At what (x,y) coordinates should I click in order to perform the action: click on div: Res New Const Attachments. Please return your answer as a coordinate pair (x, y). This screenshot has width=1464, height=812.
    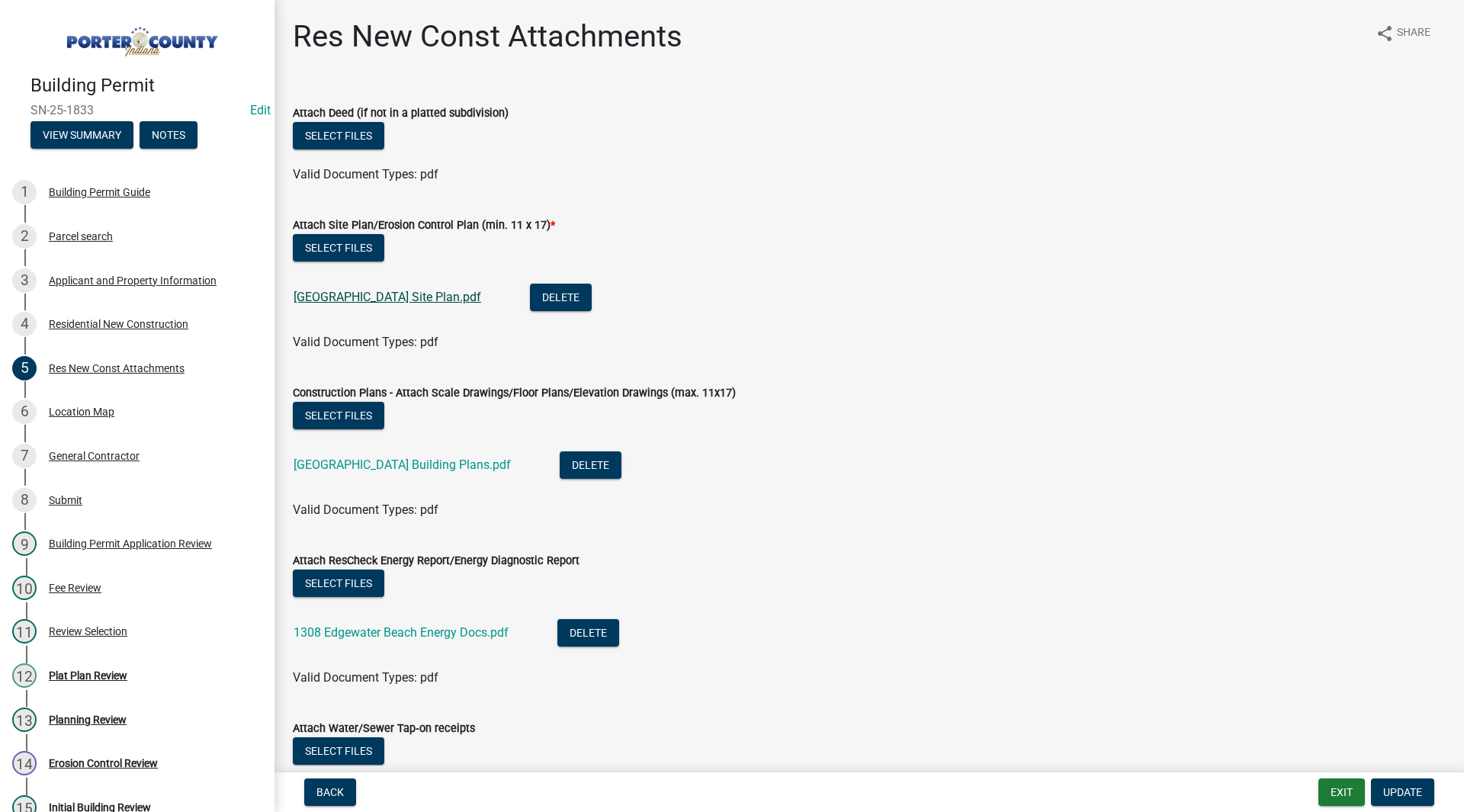
    Looking at the image, I should click on (117, 369).